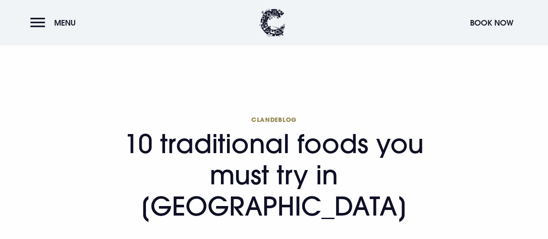 This screenshot has width=548, height=239. I want to click on span: Clandeblog, so click(274, 119).